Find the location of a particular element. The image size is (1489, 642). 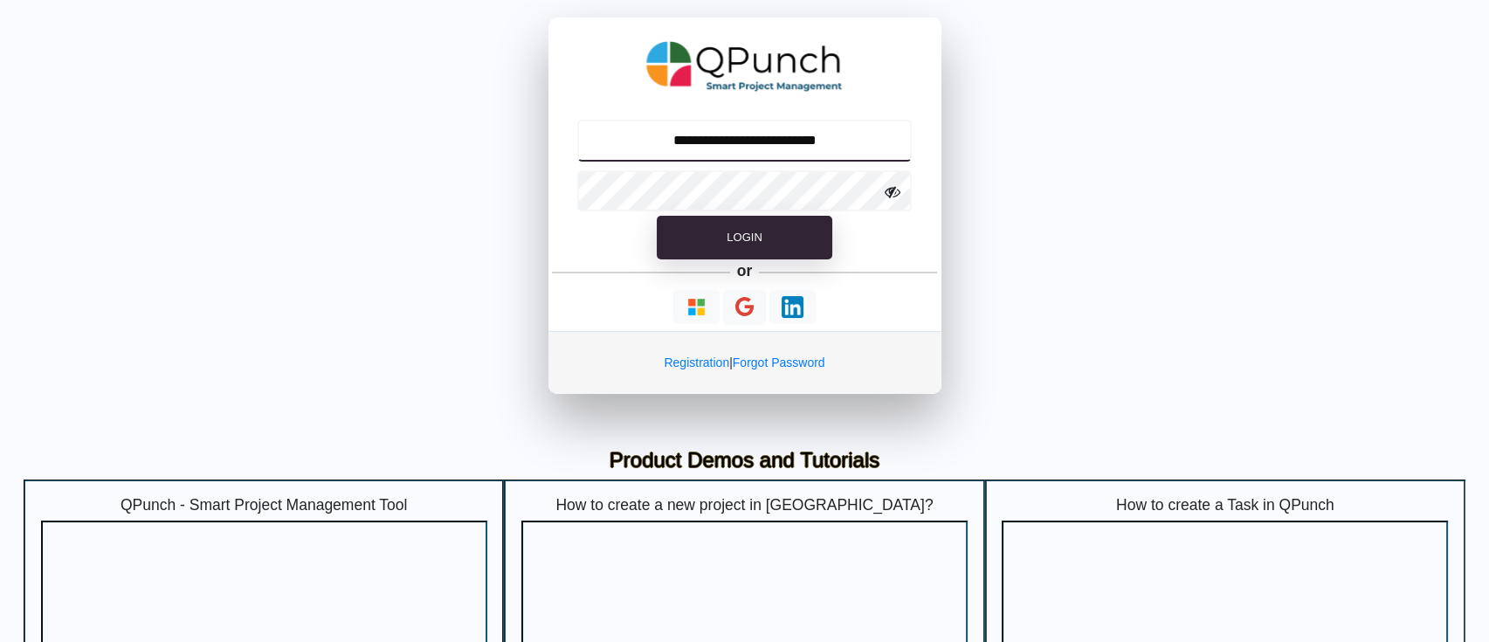

a: Forgot Password is located at coordinates (779, 363).